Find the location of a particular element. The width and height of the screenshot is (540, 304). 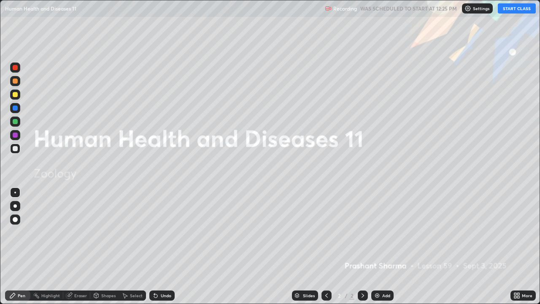

p: Human Health and Diseases 11 is located at coordinates (41, 8).